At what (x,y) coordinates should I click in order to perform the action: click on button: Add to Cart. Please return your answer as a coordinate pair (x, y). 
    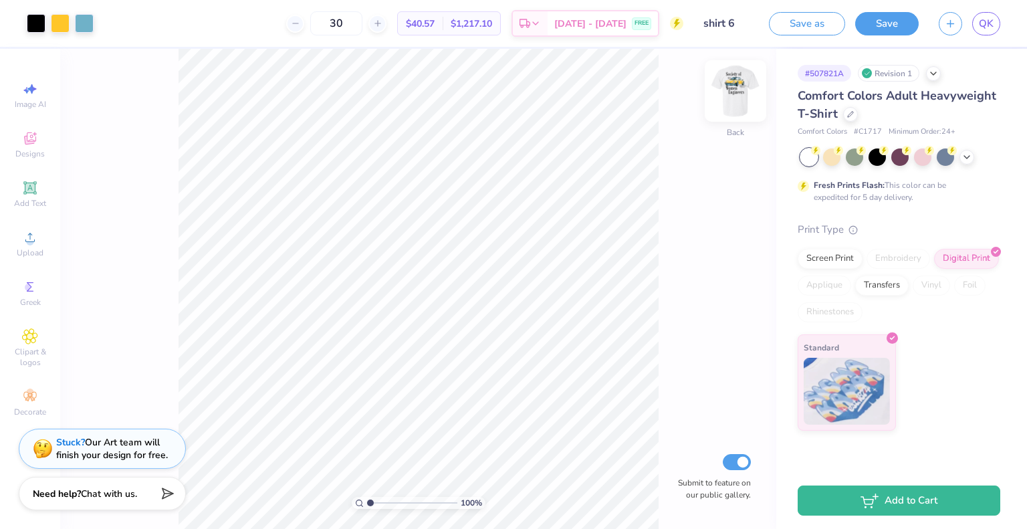
    Looking at the image, I should click on (899, 500).